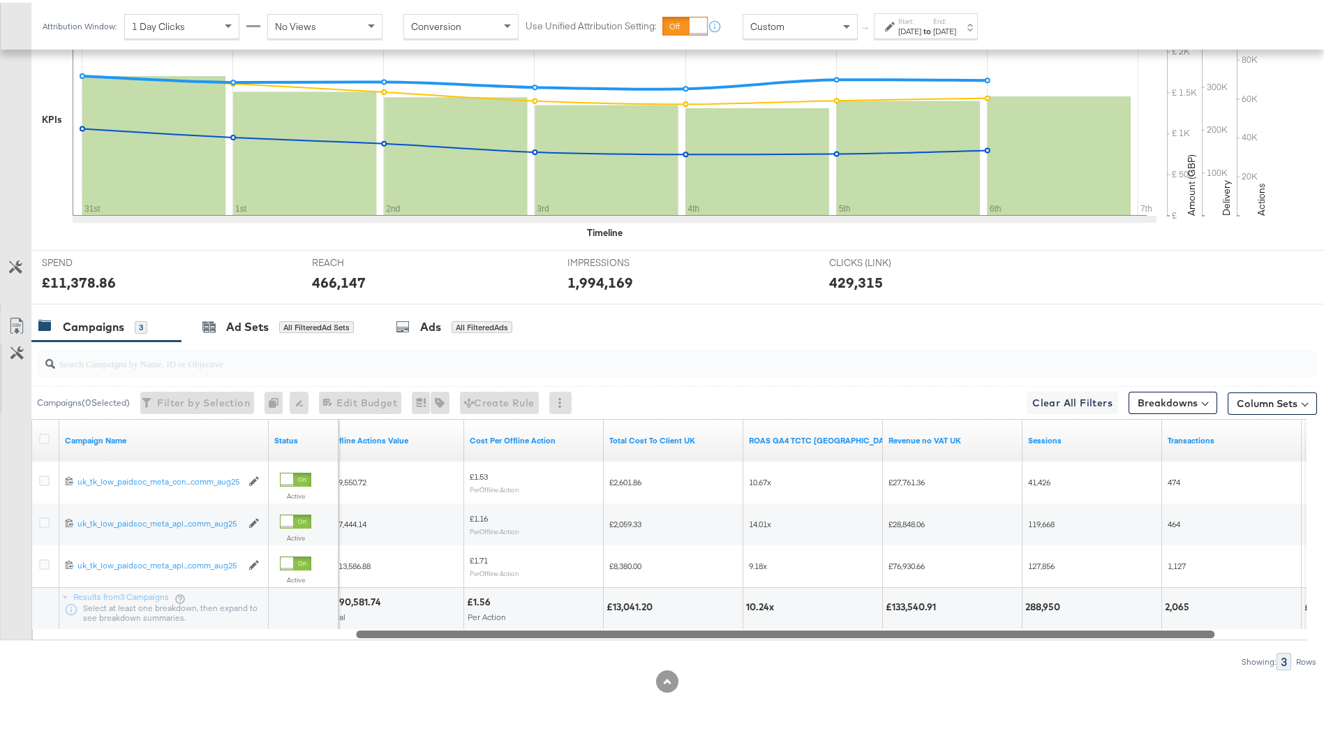 The width and height of the screenshot is (1324, 729). What do you see at coordinates (822, 438) in the screenshot?
I see `a: ROAS for weekly reporting using GA4 data and TCTC` at bounding box center [822, 438].